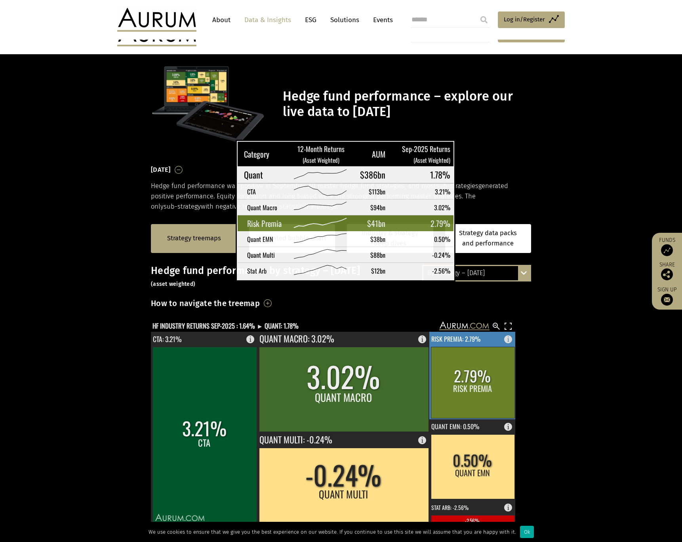 This screenshot has width=682, height=542. Describe the element at coordinates (667, 300) in the screenshot. I see `img: Sign up to our newsletter` at that location.